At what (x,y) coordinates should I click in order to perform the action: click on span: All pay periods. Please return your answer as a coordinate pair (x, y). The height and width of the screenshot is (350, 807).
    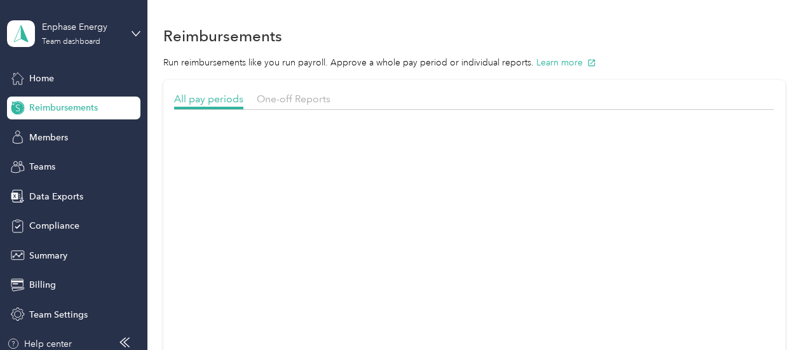
    Looking at the image, I should click on (208, 98).